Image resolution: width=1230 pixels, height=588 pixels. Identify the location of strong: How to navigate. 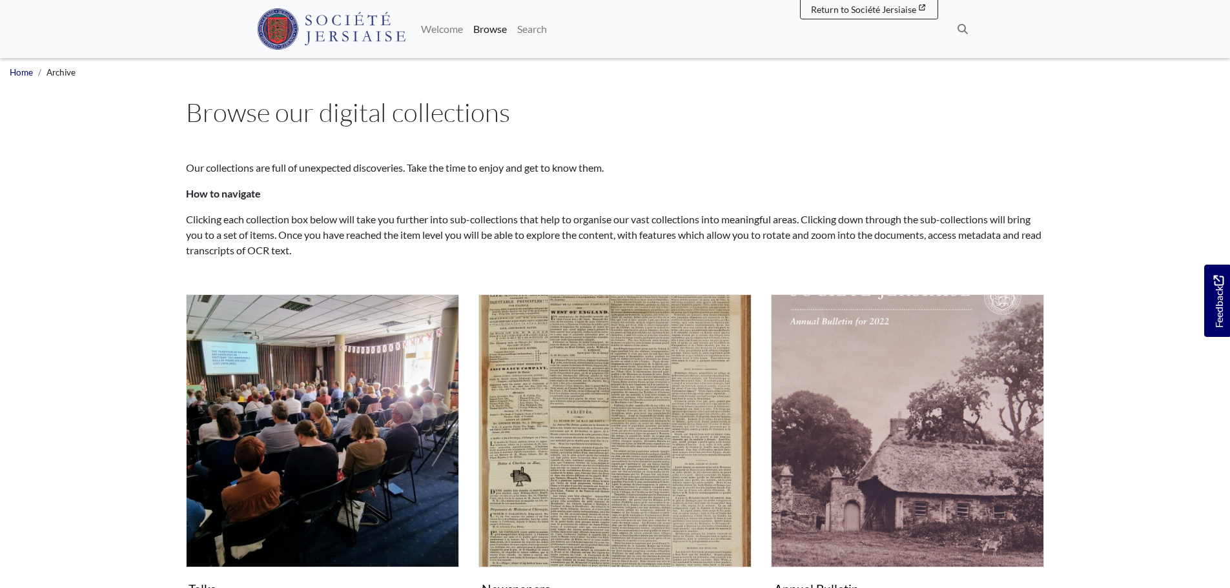
(223, 193).